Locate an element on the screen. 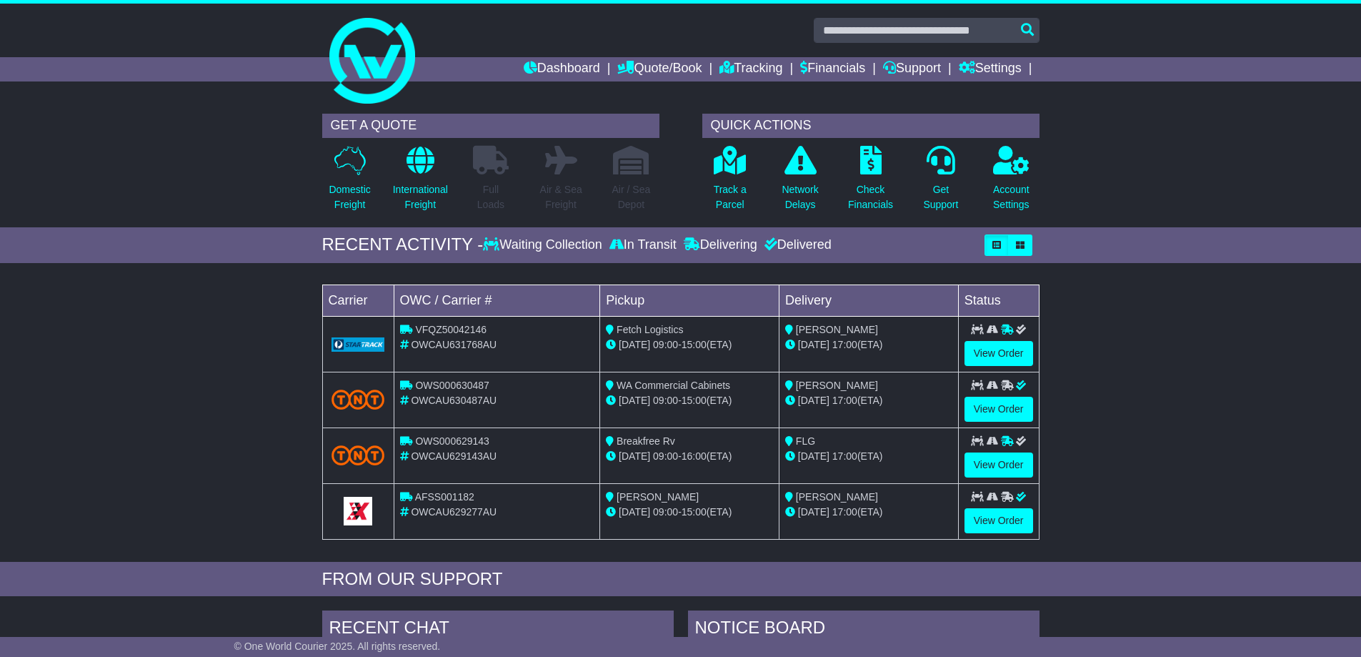 The height and width of the screenshot is (657, 1361). a: DomesticFreight is located at coordinates (349, 182).